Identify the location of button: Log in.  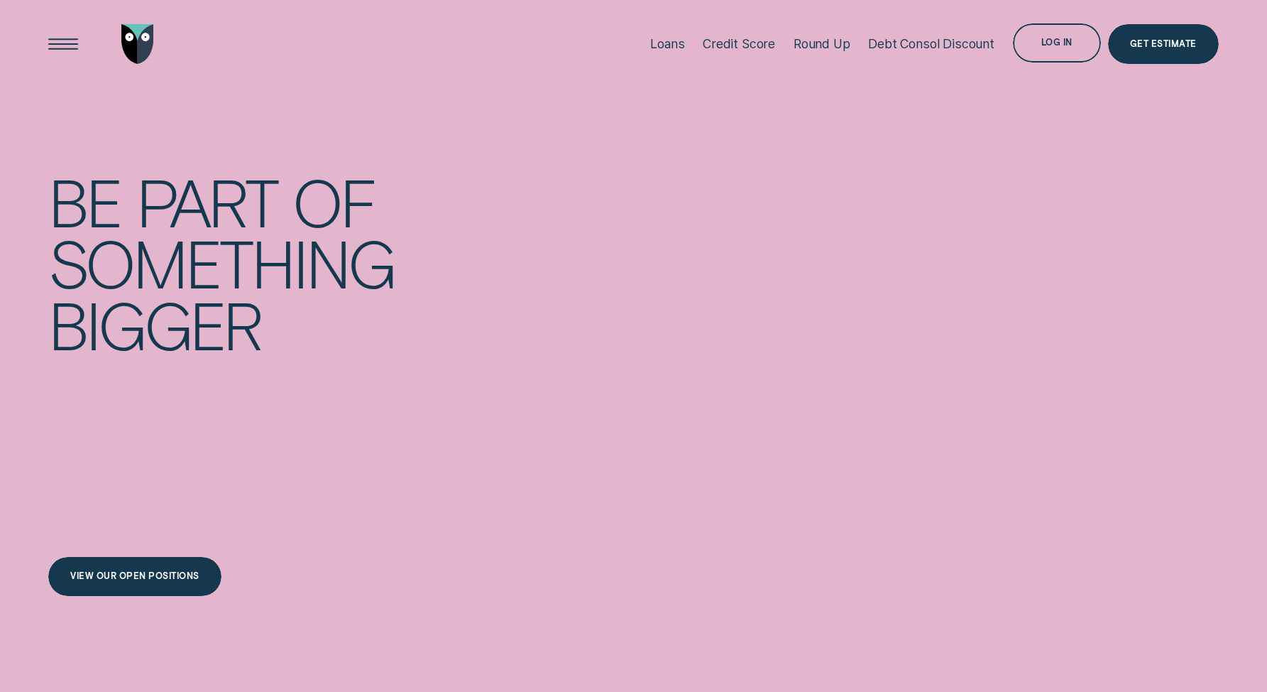
(1057, 43).